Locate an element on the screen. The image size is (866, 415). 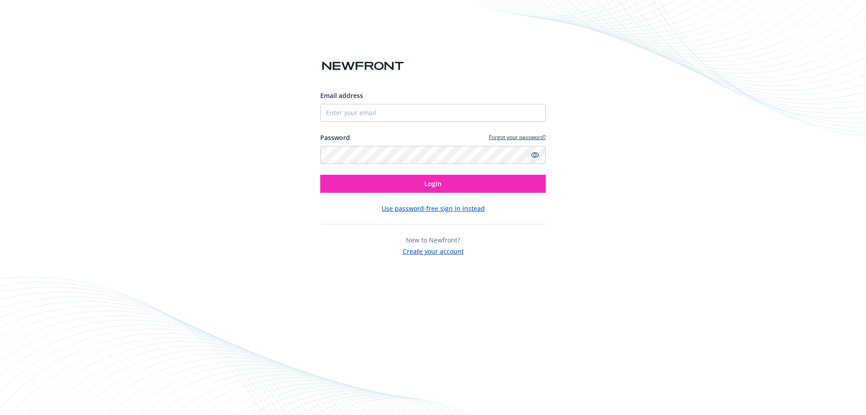
button: Create your account is located at coordinates (433, 250).